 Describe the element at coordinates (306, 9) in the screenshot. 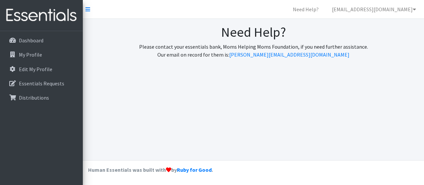

I see `a: Need Help?` at that location.